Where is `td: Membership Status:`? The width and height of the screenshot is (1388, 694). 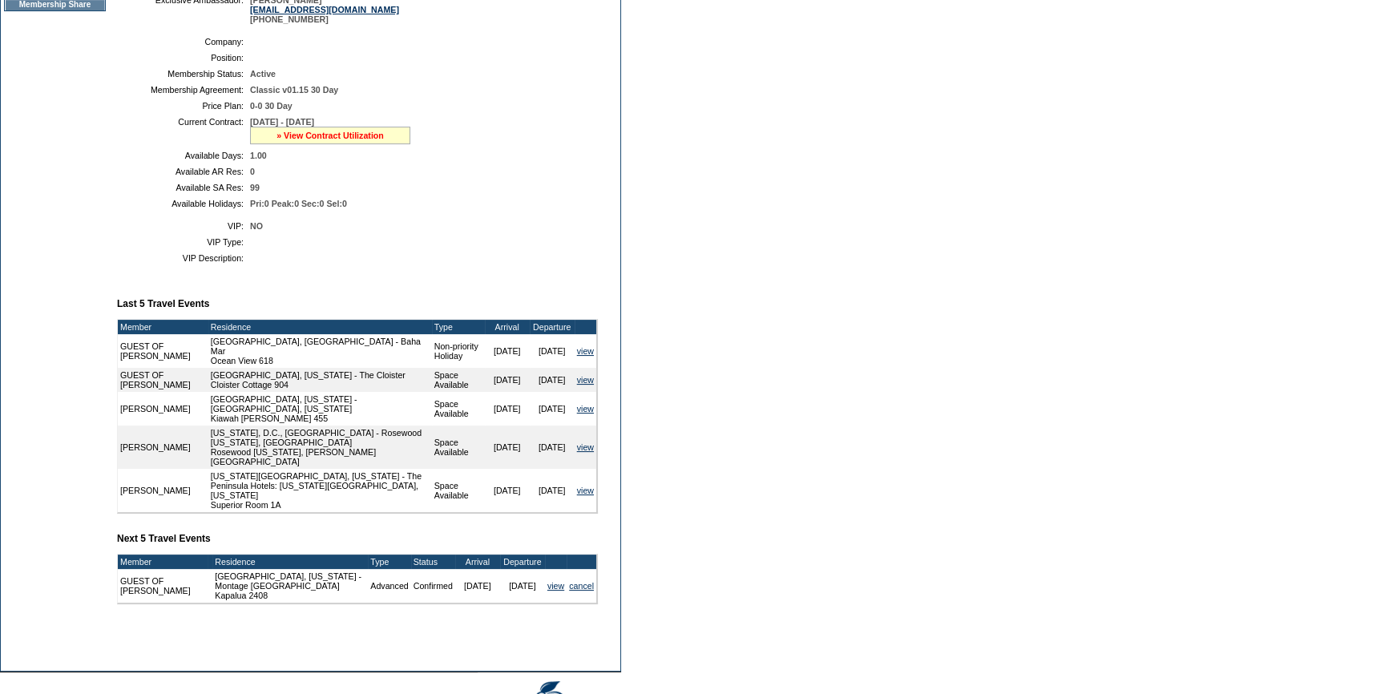 td: Membership Status: is located at coordinates (184, 74).